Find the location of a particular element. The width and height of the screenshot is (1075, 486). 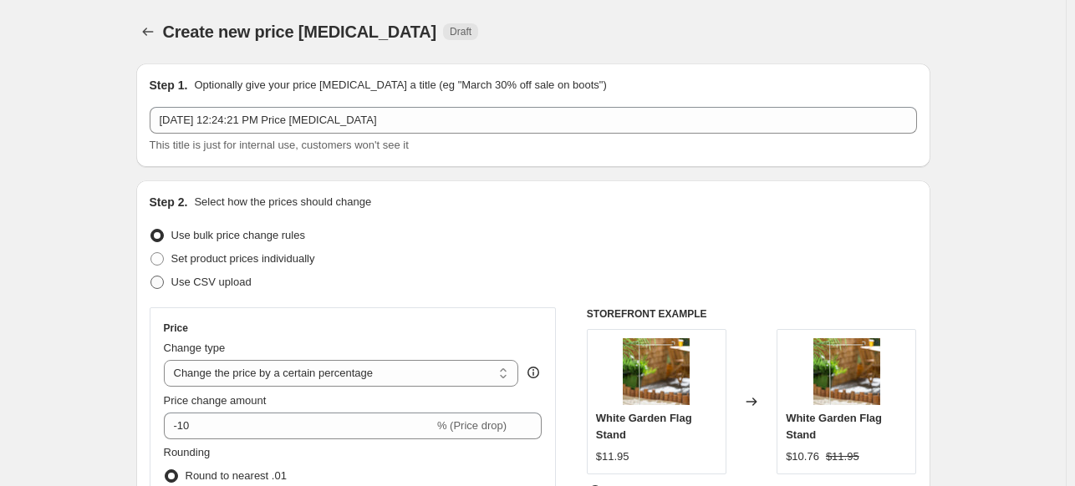

span: Round to nearest .01 is located at coordinates (236, 476).